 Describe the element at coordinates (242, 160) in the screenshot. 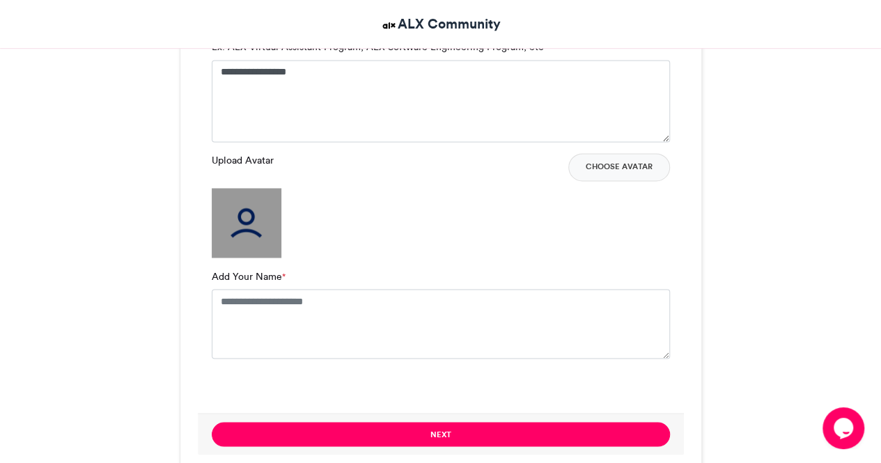

I see `label: Upload Avatar` at that location.